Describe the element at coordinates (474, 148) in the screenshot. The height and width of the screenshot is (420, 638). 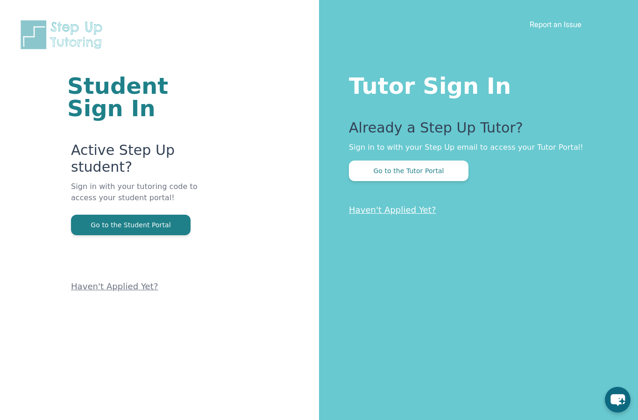
I see `p: Sign in to with your Step Up email to access your Tutor Portal!` at that location.